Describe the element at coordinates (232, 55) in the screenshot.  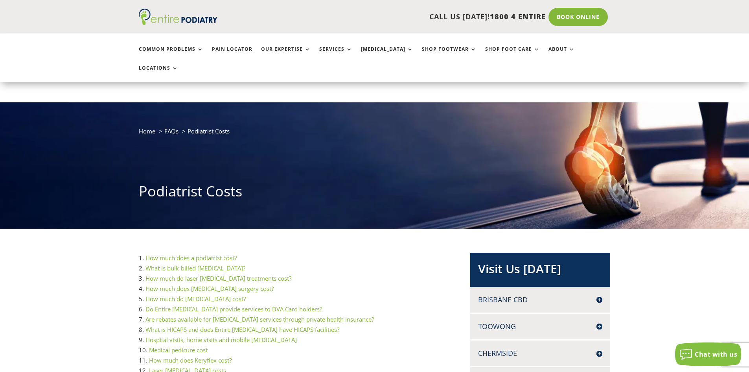
I see `a: Pain Locator` at that location.